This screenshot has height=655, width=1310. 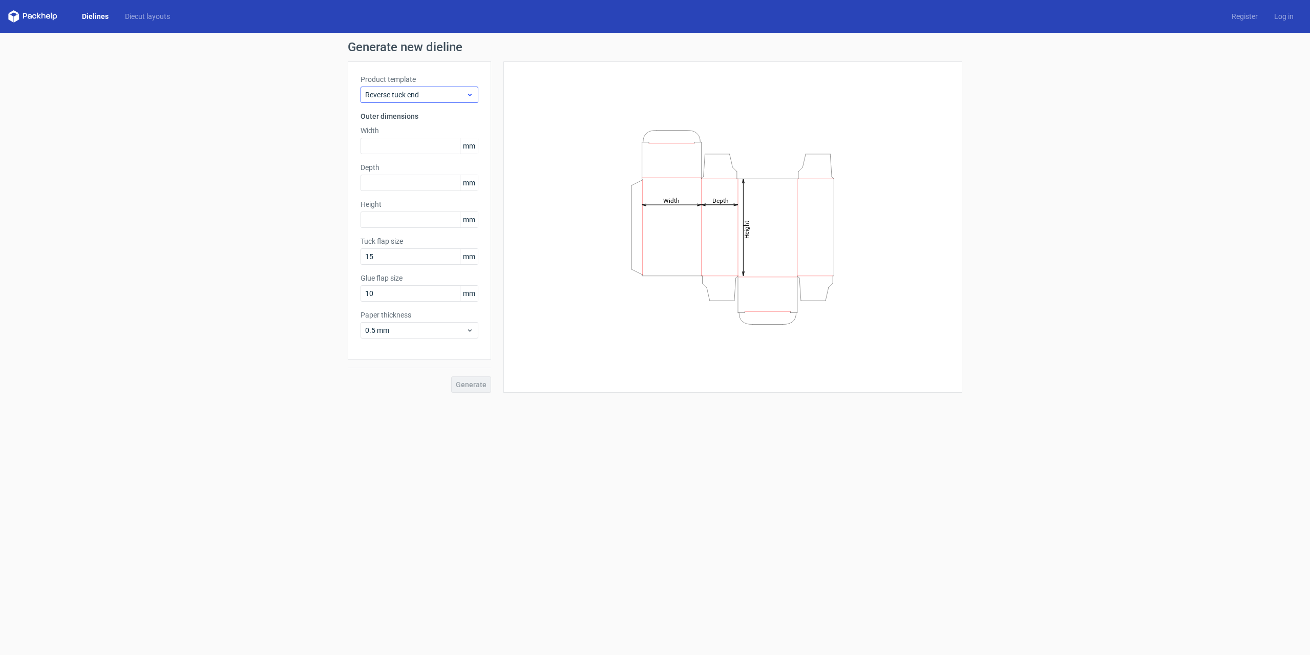 What do you see at coordinates (419, 278) in the screenshot?
I see `label: Glue flap size` at bounding box center [419, 278].